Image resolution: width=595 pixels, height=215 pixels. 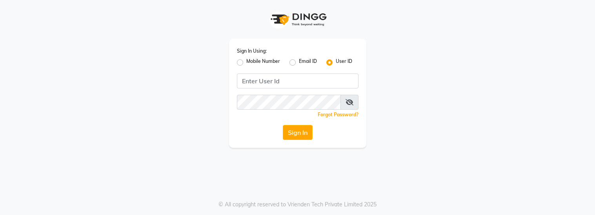 I want to click on label: Email ID, so click(x=308, y=62).